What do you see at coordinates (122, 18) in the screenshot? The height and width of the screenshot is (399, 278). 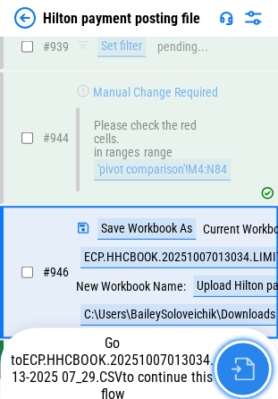 I see `div: Hilton payment posting file` at bounding box center [122, 18].